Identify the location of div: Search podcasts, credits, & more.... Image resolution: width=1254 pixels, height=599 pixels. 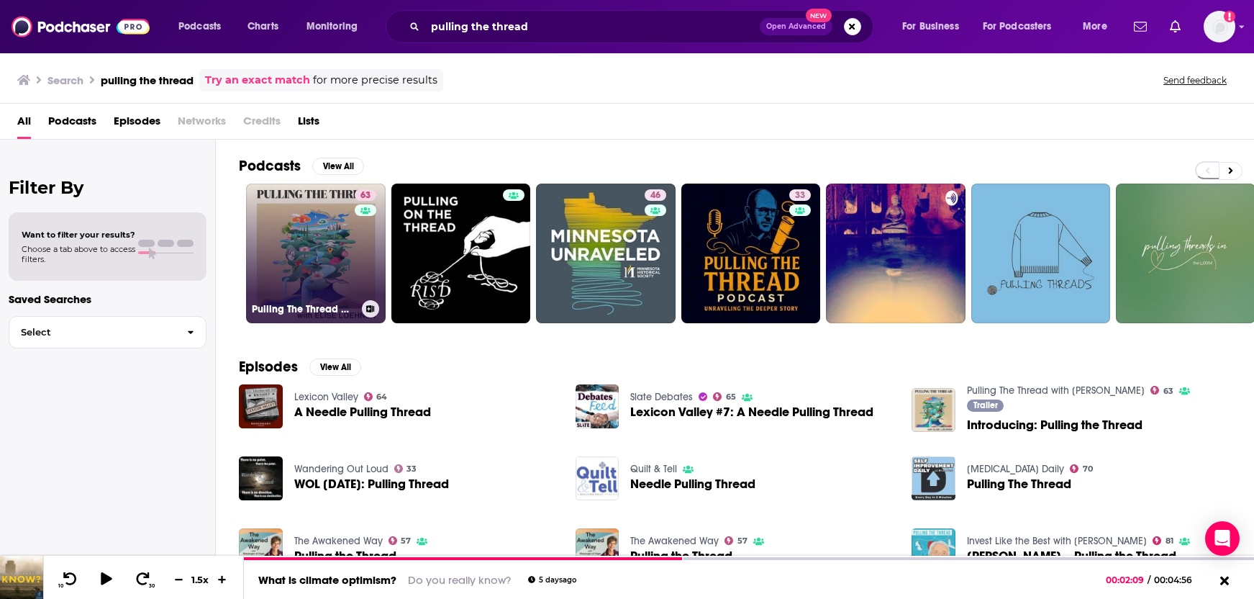
(643, 27).